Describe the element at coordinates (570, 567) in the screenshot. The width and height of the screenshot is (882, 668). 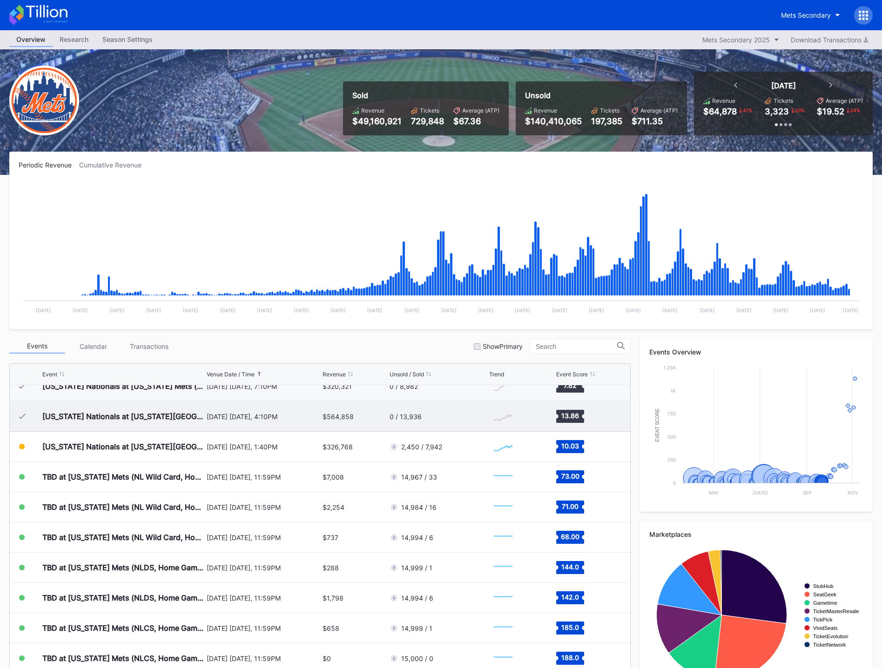
I see `text: 144.0` at that location.